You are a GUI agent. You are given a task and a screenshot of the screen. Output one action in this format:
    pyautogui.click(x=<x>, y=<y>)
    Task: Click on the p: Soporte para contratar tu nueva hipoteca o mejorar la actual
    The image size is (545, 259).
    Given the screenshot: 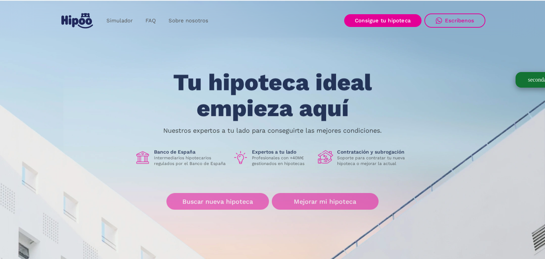 What is the action you would take?
    pyautogui.click(x=374, y=161)
    